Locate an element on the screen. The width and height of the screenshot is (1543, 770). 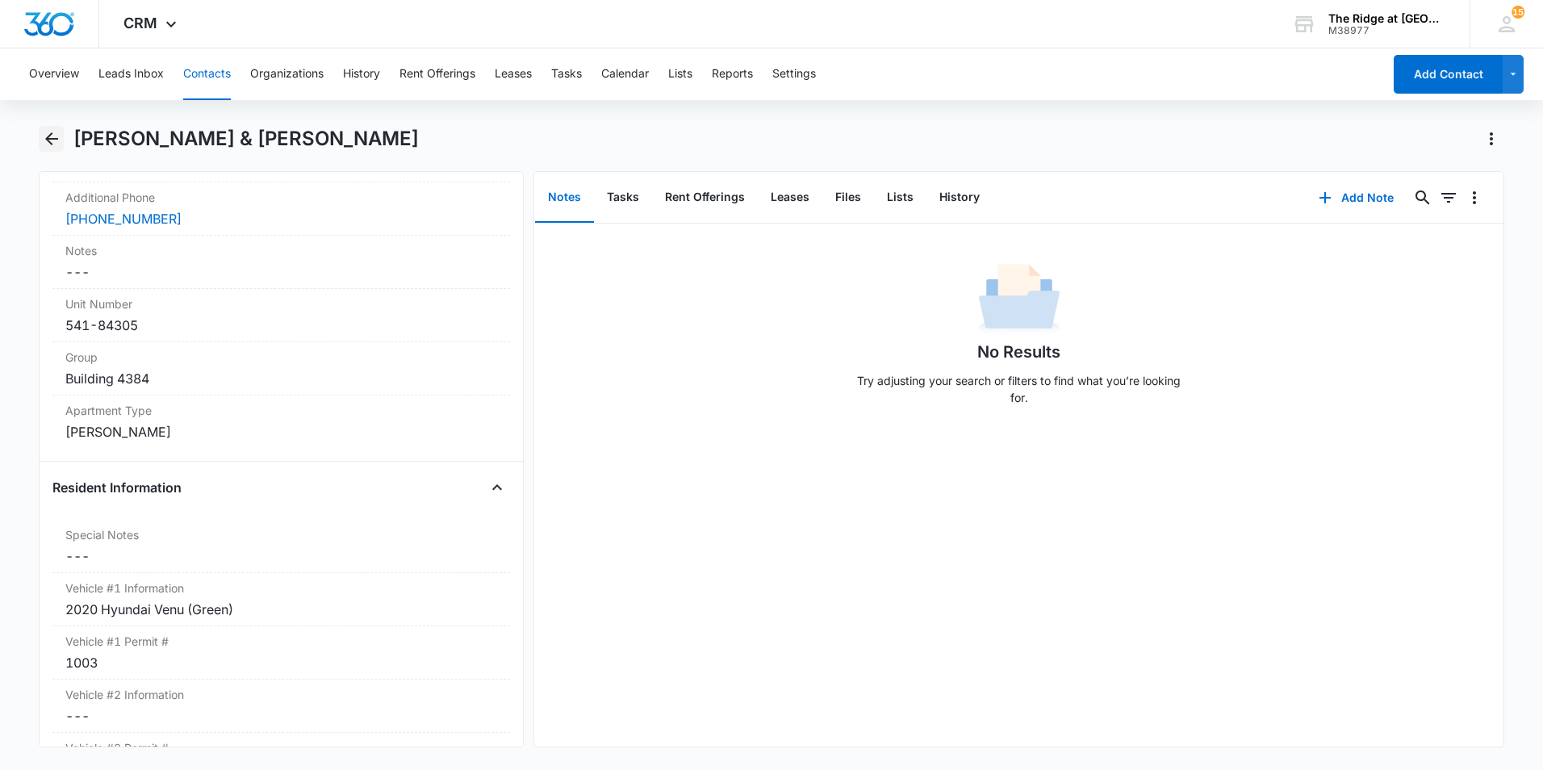
div: Notes--- is located at coordinates (281, 262).